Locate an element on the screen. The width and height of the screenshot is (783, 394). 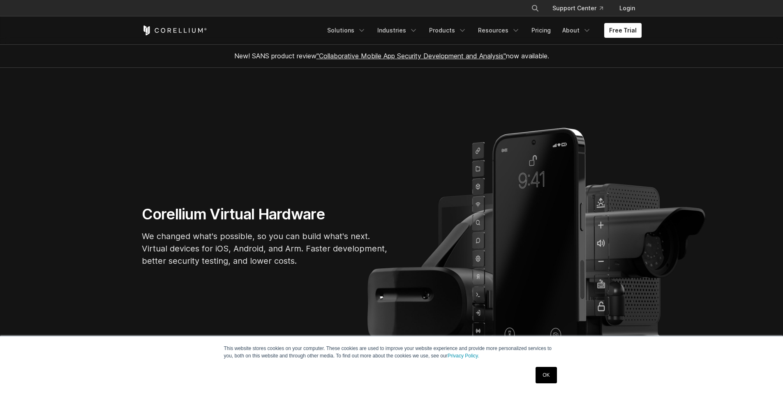
a: About is located at coordinates (576, 30).